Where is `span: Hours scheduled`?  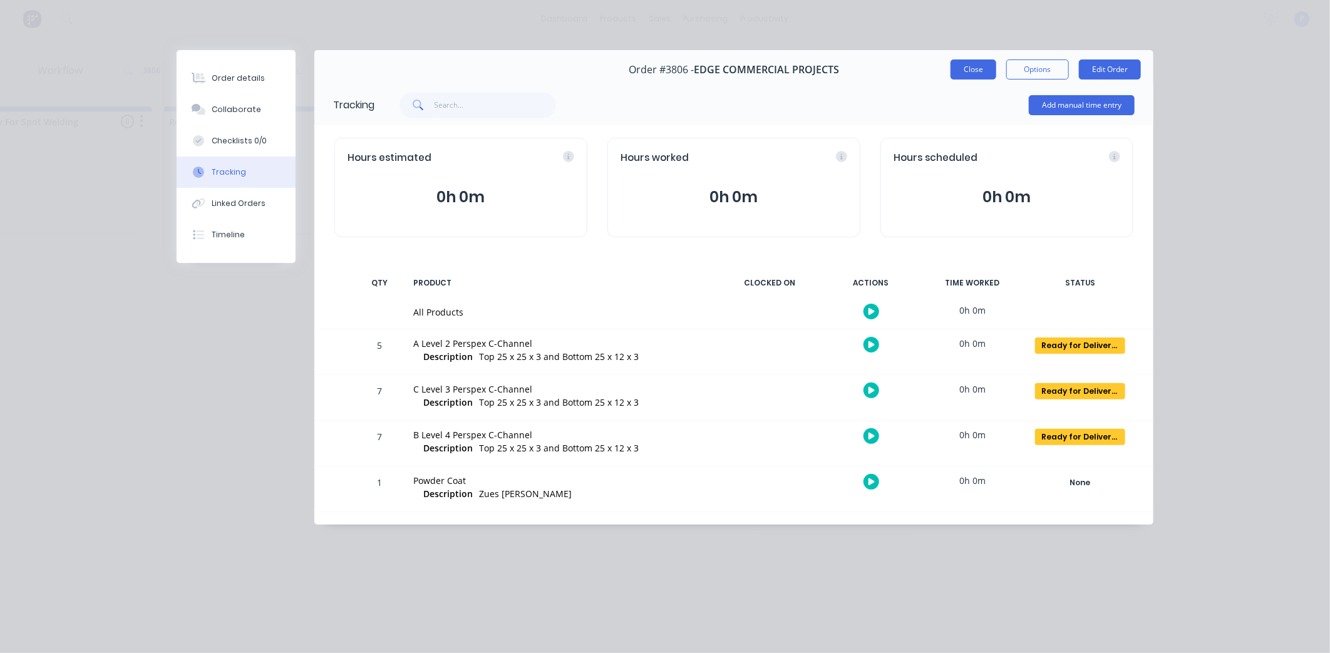
span: Hours scheduled is located at coordinates (936, 158).